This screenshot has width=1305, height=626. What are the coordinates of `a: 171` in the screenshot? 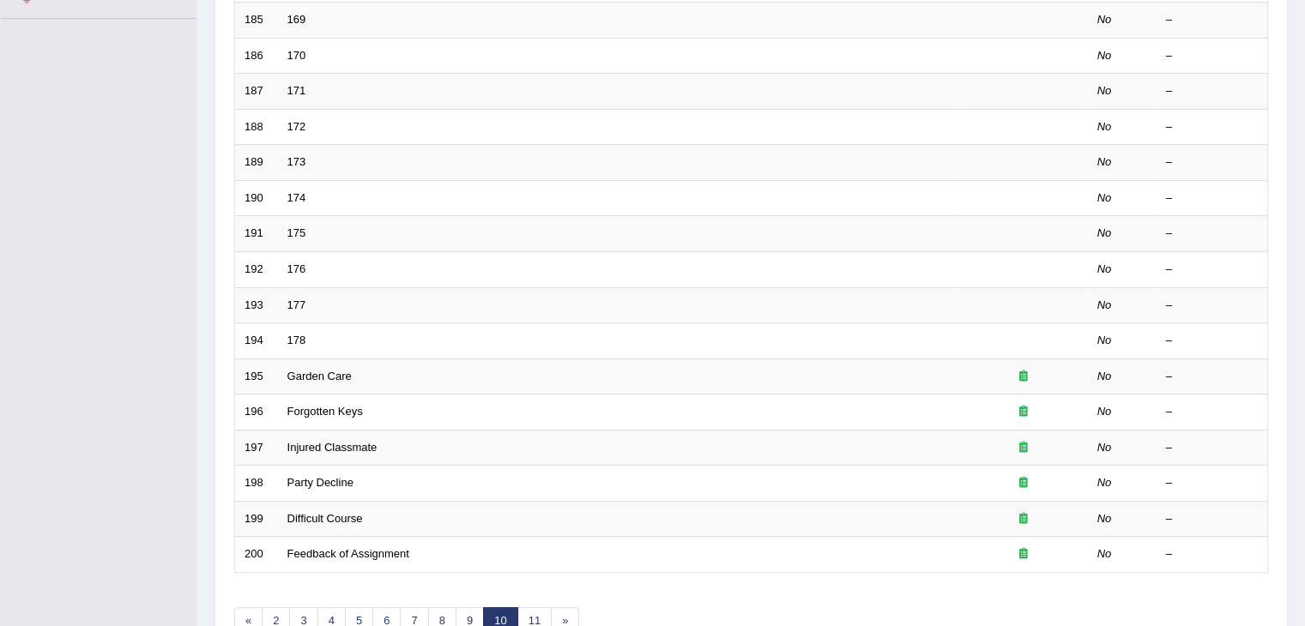 It's located at (297, 90).